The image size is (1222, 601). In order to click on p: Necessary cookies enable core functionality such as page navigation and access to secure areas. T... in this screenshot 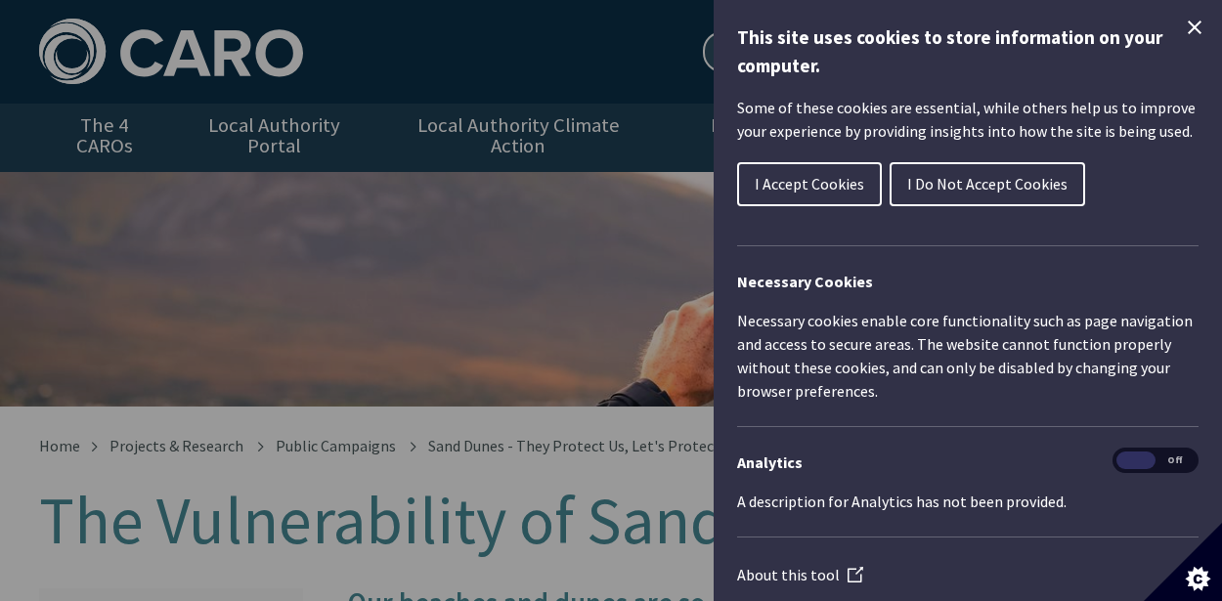, I will do `click(968, 356)`.